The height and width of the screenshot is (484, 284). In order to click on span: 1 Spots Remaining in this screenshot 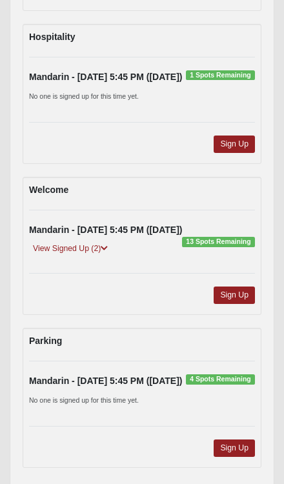, I will do `click(220, 75)`.